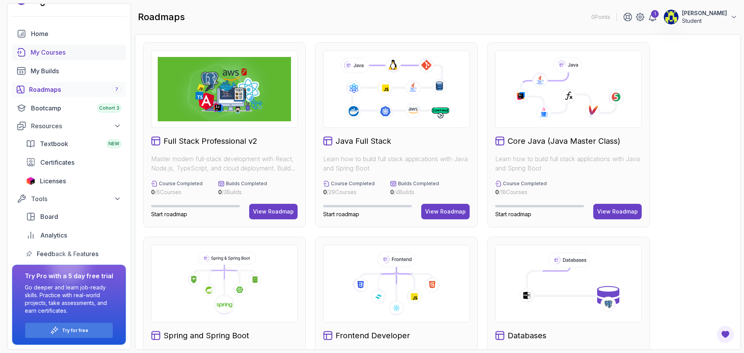 Image resolution: width=744 pixels, height=353 pixels. What do you see at coordinates (601, 17) in the screenshot?
I see `p: 0 Points` at bounding box center [601, 17].